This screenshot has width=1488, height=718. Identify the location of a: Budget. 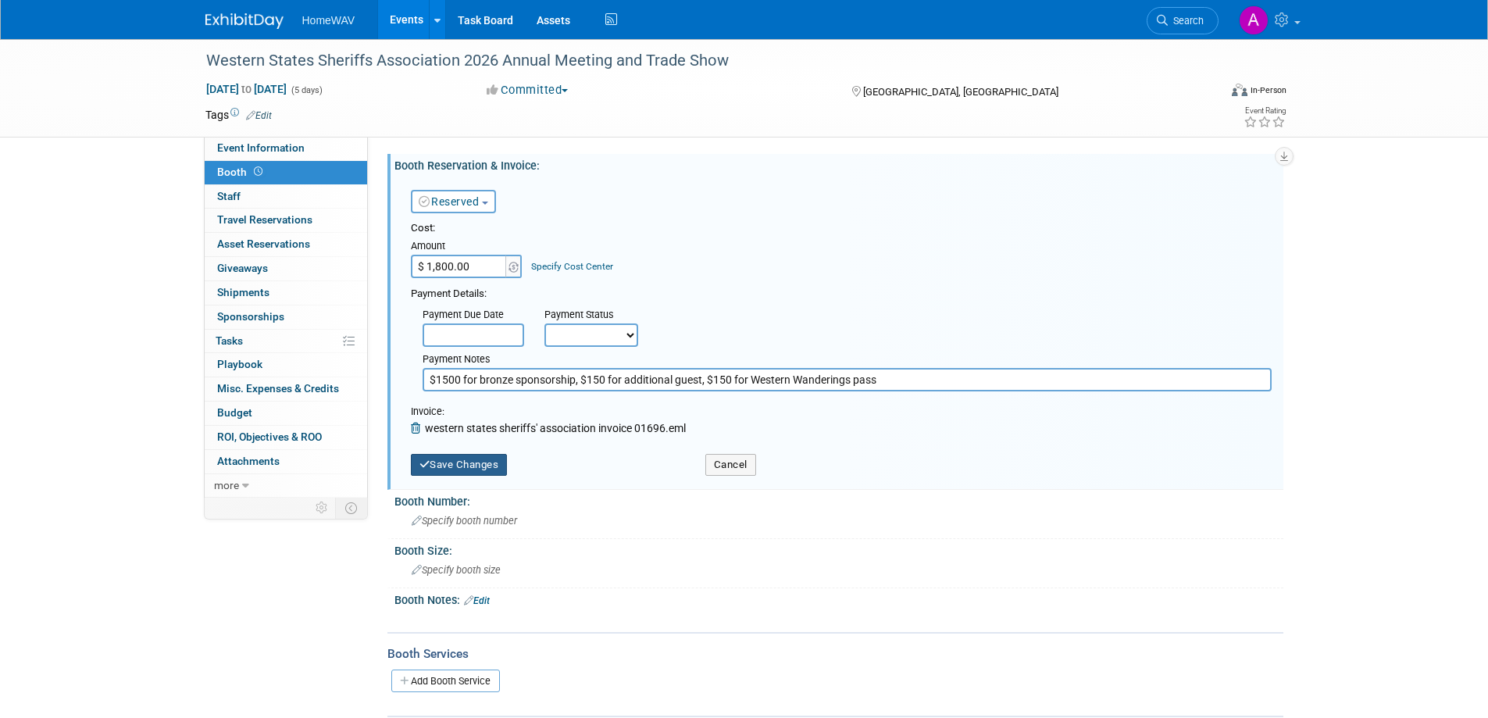
(286, 413).